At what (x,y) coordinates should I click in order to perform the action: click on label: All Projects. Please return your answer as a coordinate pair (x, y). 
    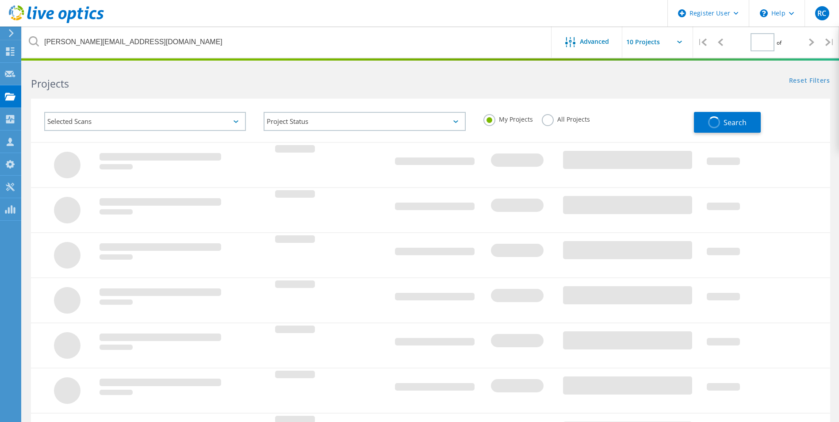
    Looking at the image, I should click on (565, 118).